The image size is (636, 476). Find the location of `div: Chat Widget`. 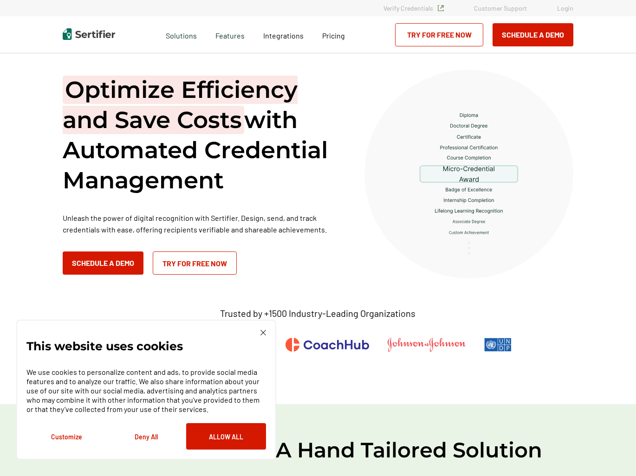

div: Chat Widget is located at coordinates (613, 454).